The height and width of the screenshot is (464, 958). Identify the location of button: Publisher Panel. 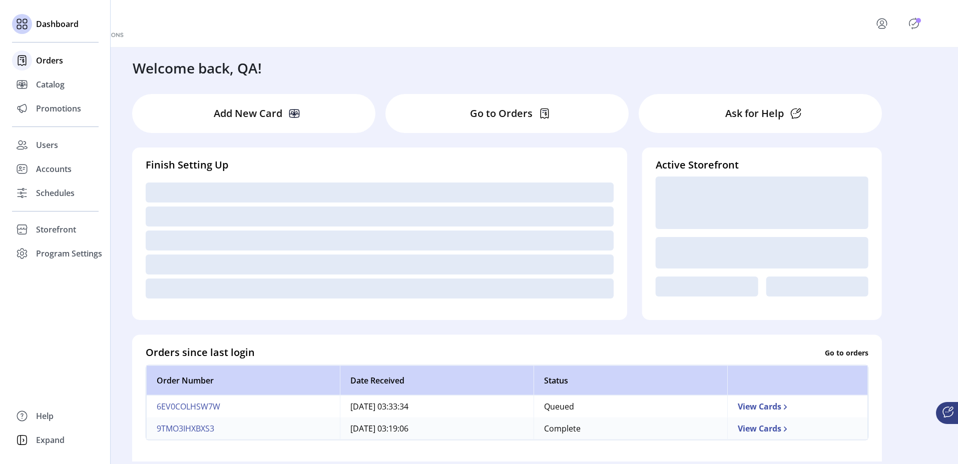
(914, 24).